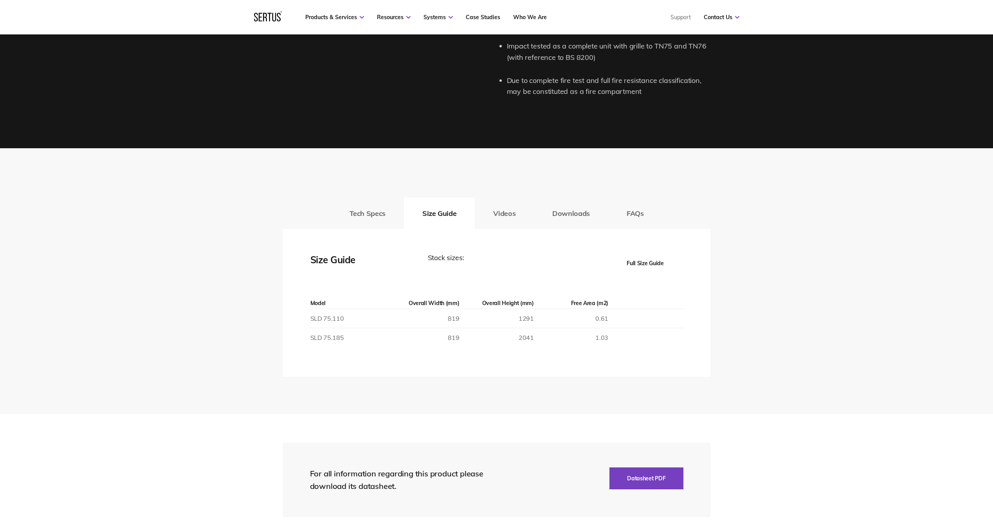 Image resolution: width=993 pixels, height=521 pixels. Describe the element at coordinates (571, 318) in the screenshot. I see `td: 0.61` at that location.